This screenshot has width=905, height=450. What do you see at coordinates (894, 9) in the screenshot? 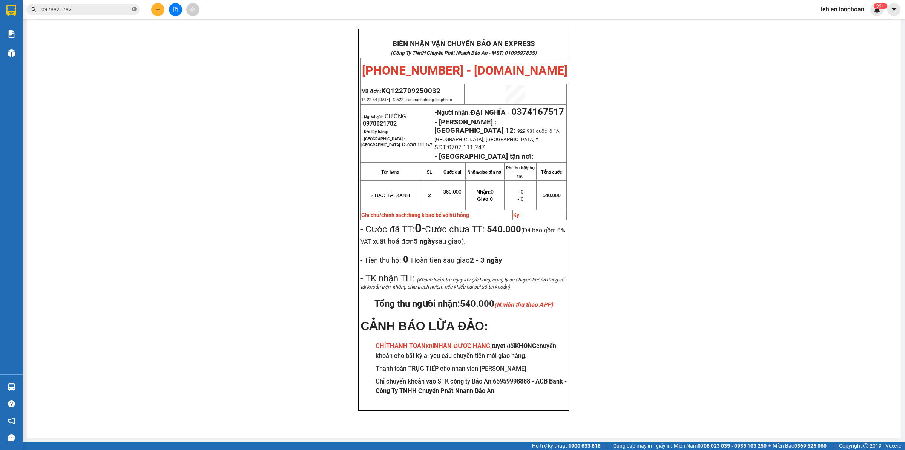
I see `span: caret-down` at bounding box center [894, 9].